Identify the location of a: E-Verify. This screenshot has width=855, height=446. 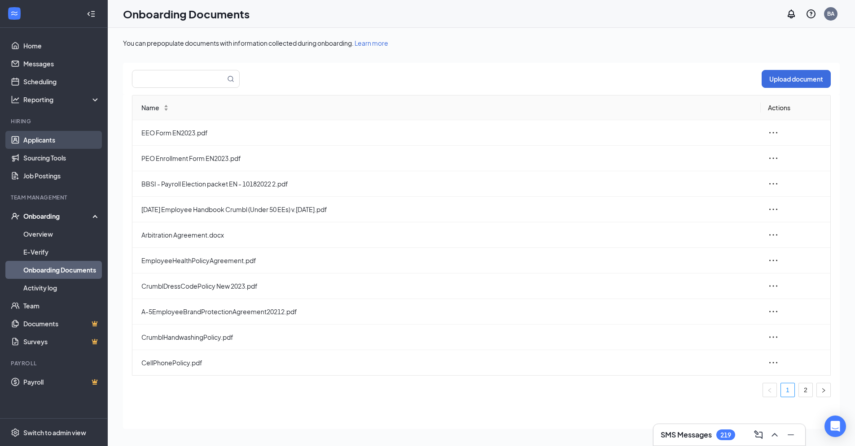
(61, 252).